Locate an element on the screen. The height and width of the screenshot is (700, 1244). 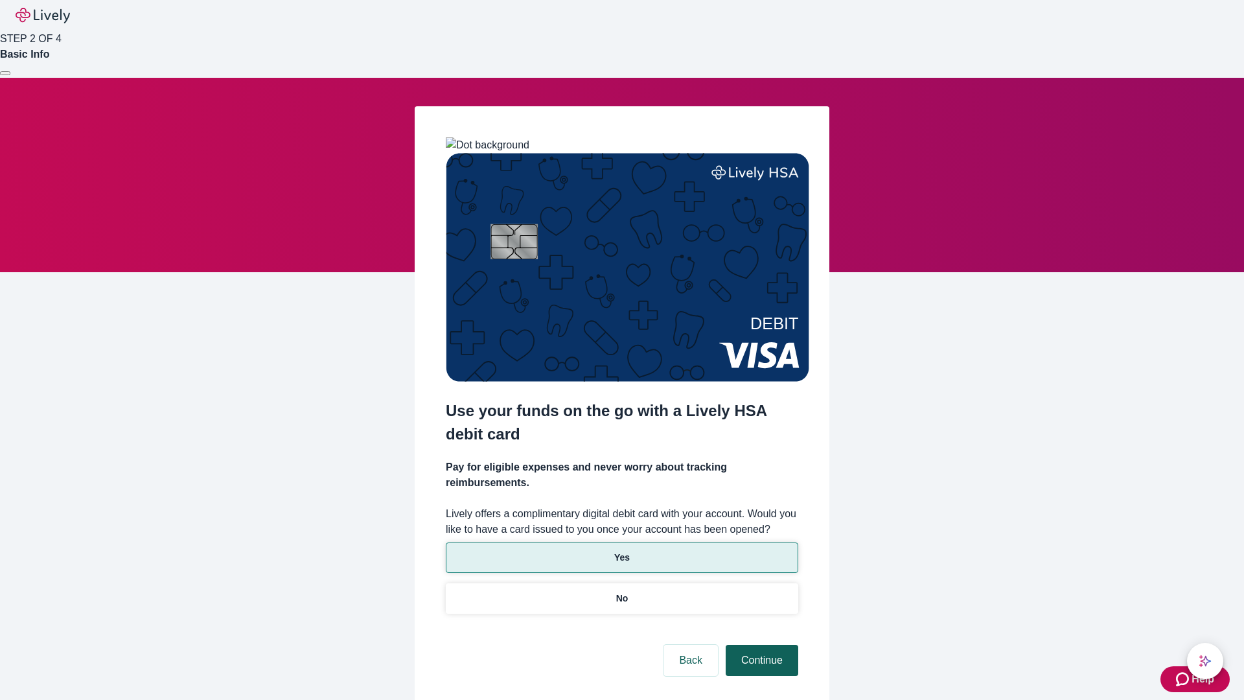
p: Yes is located at coordinates (622, 557).